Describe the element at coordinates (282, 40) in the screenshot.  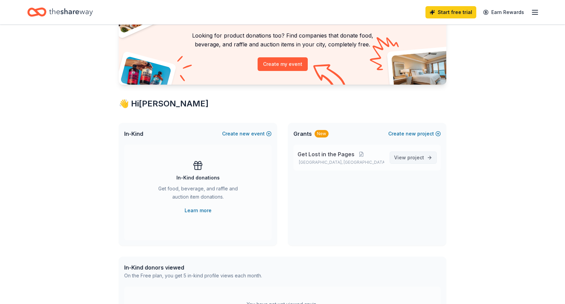
I see `p: Looking for product donations too? Find companies that donate food, beverage, and raffle and auct...` at that location.